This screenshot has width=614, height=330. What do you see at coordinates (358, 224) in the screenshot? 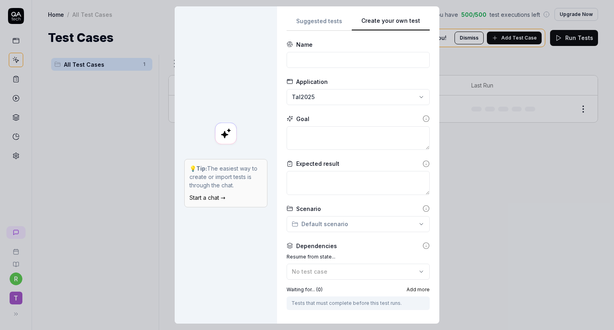
I see `button: Default scenario` at bounding box center [358, 224].